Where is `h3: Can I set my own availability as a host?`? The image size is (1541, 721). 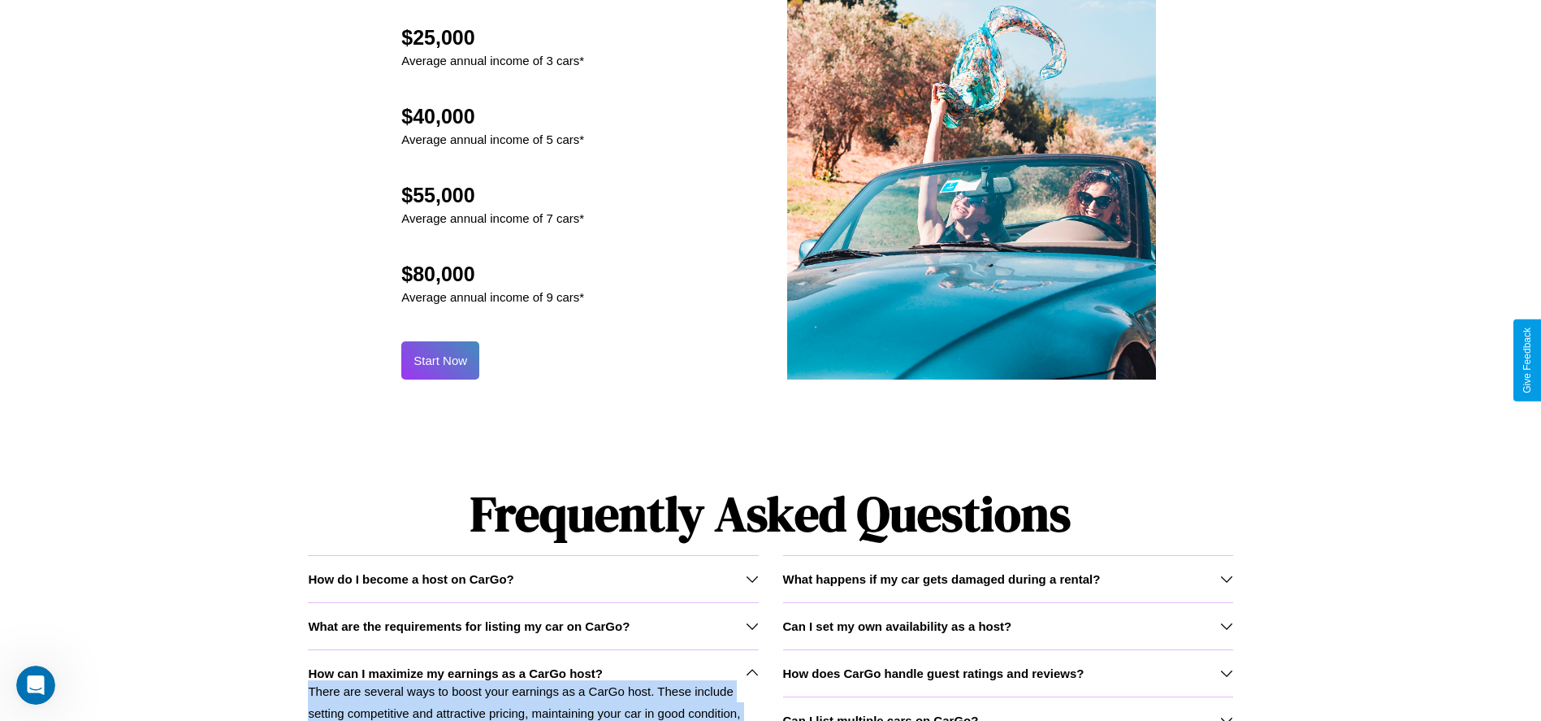 h3: Can I set my own availability as a host? is located at coordinates (898, 625).